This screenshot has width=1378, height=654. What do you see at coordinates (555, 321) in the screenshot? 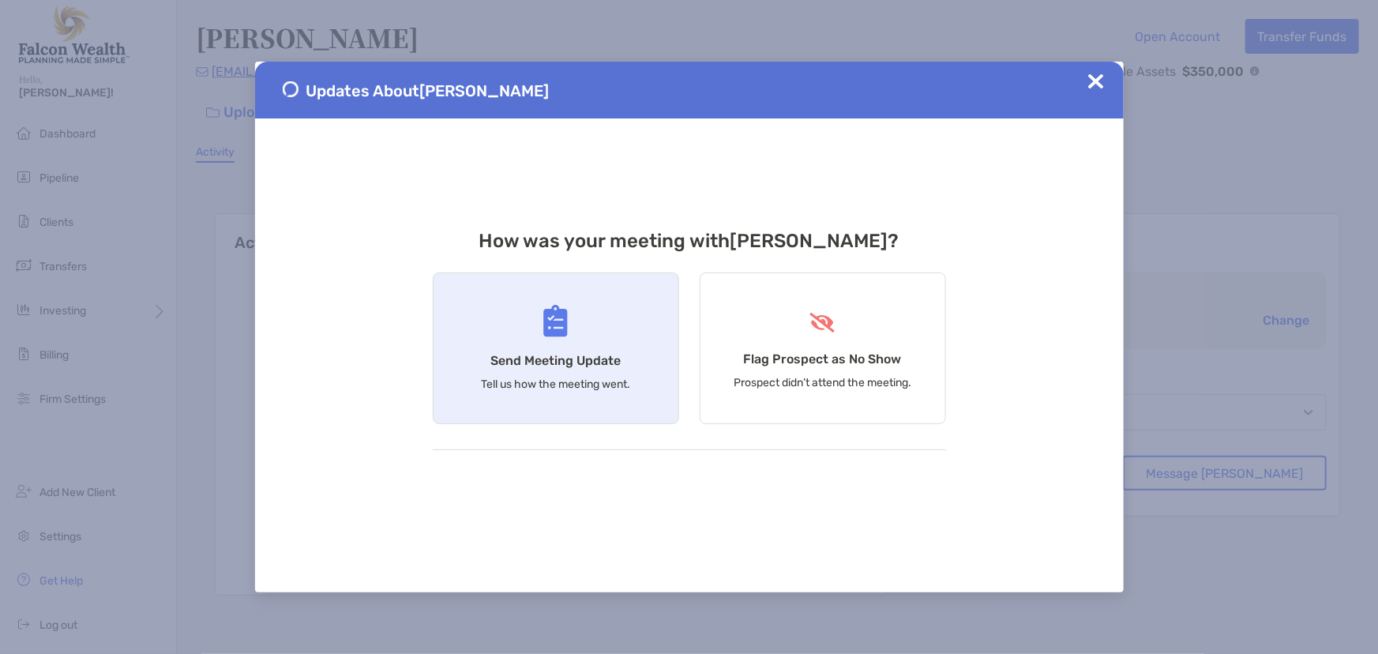
I see `img: Send Meeting Update` at bounding box center [555, 321].